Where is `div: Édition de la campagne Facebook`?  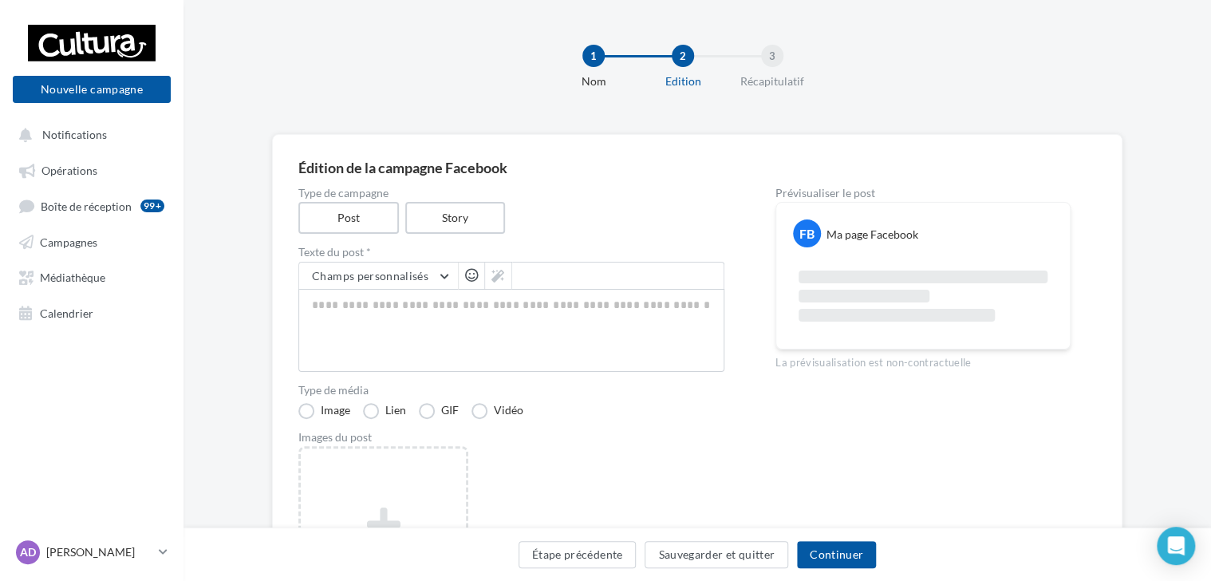 div: Édition de la campagne Facebook is located at coordinates (697, 167).